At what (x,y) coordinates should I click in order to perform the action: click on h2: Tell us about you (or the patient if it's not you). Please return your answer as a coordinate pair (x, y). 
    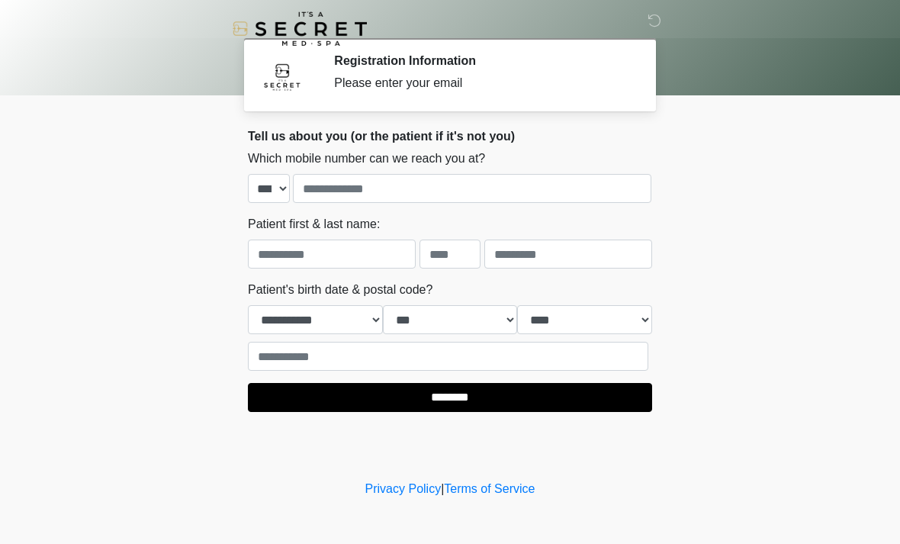
    Looking at the image, I should click on (450, 136).